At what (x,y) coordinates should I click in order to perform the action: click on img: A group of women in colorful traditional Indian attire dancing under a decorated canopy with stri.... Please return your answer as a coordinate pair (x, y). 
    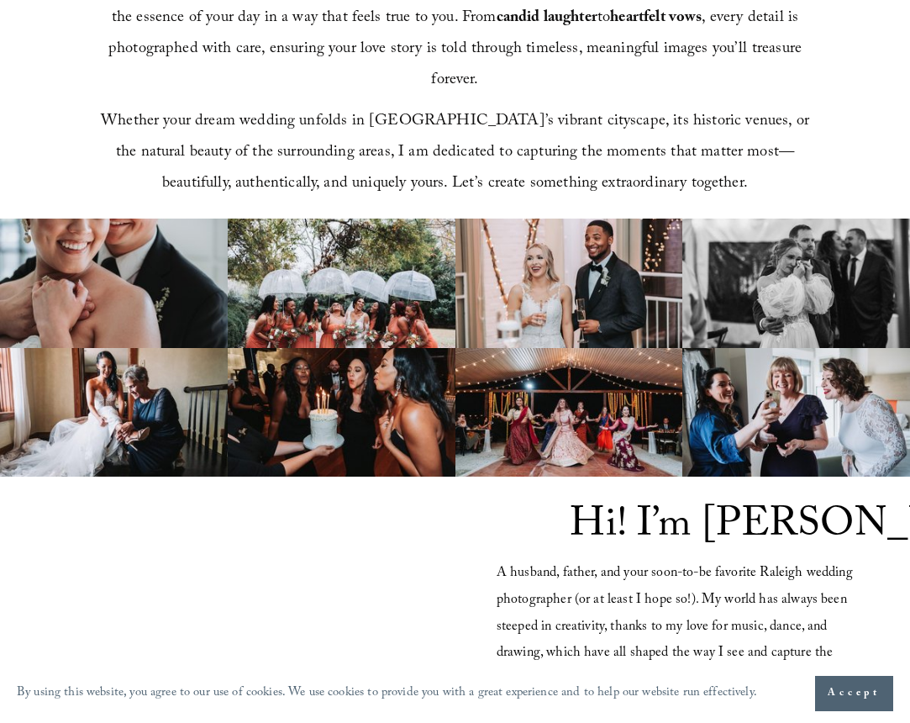
    Looking at the image, I should click on (569, 412).